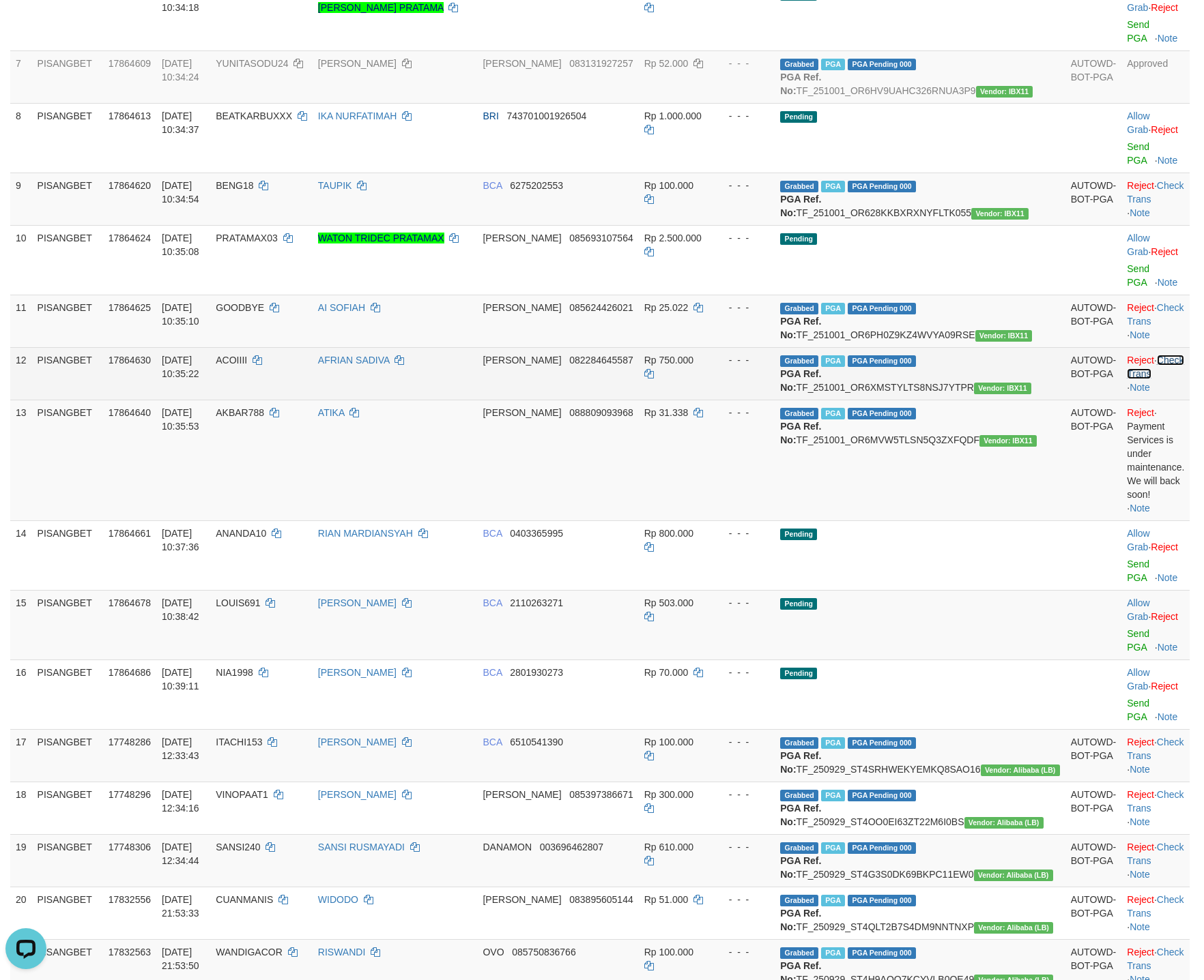 Image resolution: width=1204 pixels, height=980 pixels. What do you see at coordinates (601, 794) in the screenshot?
I see `span: Copy 085397386671 to clipboard` at bounding box center [601, 794].